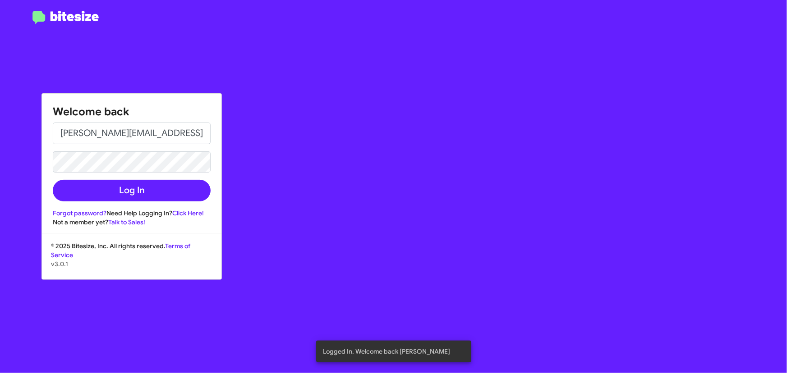 The image size is (787, 373). I want to click on a: Terms of Service, so click(120, 251).